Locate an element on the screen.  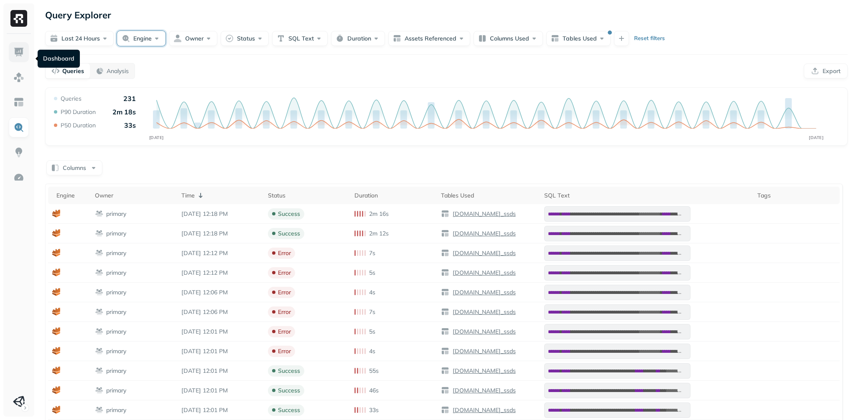
button: Columns is located at coordinates (74, 168).